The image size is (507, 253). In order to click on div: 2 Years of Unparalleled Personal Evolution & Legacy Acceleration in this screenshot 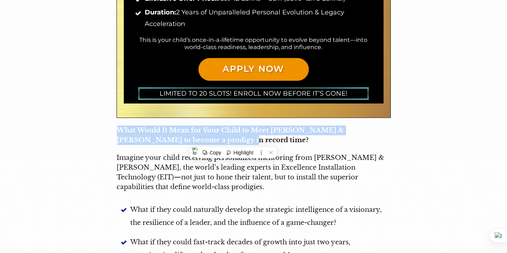, I will do `click(261, 18)`.